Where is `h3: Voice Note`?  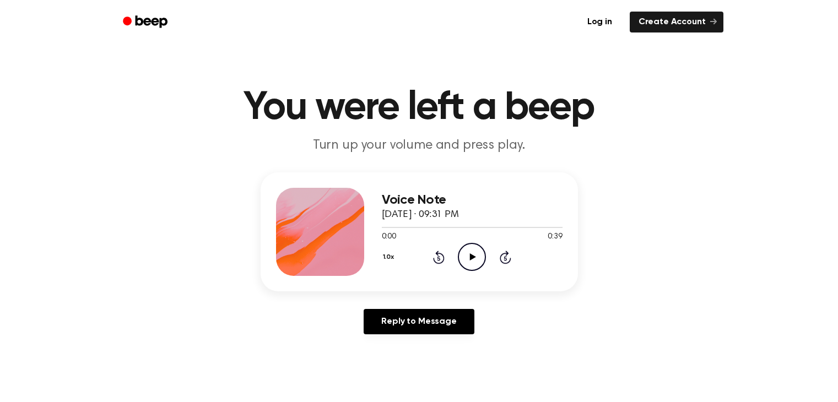
h3: Voice Note is located at coordinates (472, 200).